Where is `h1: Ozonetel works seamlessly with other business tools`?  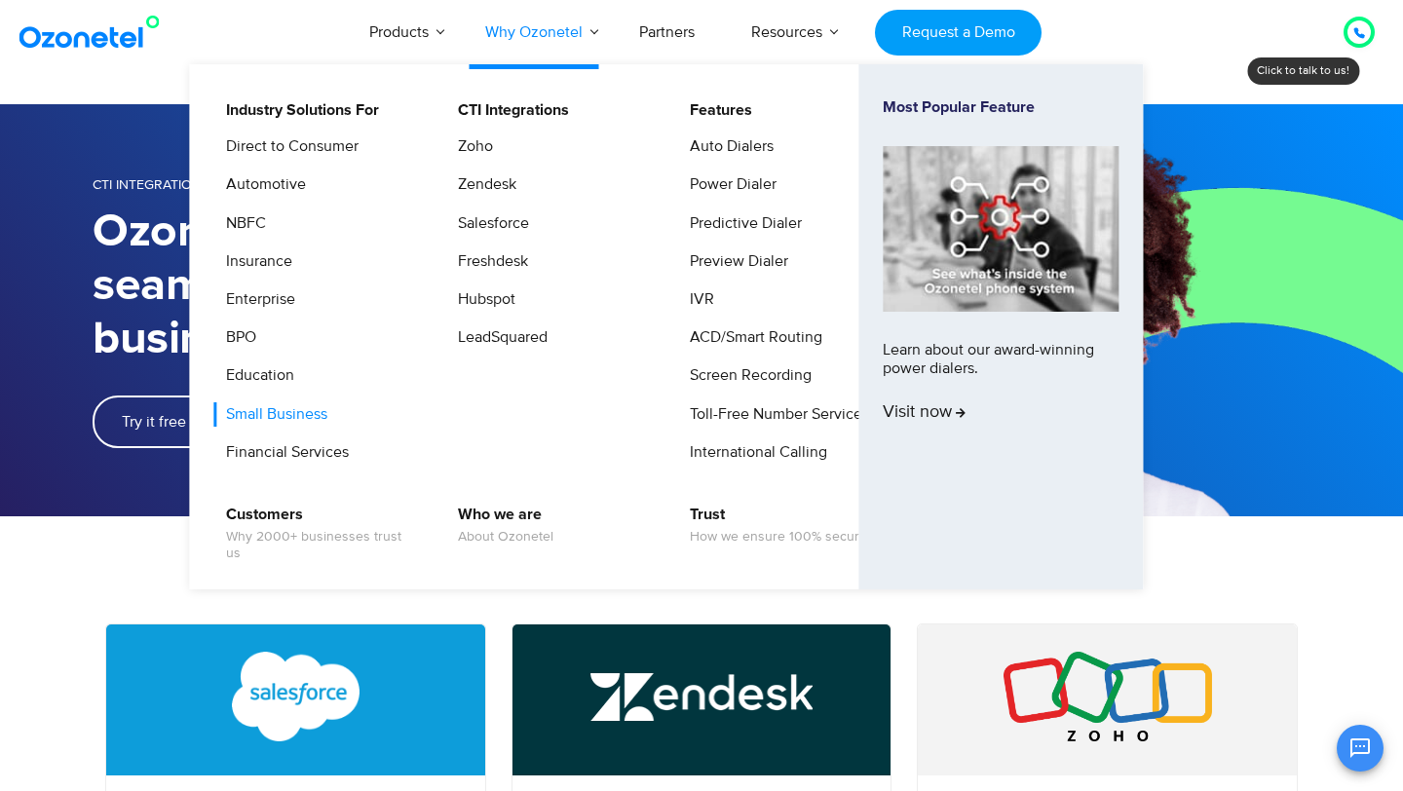
h1: Ozonetel works seamlessly with other business tools is located at coordinates (397, 285).